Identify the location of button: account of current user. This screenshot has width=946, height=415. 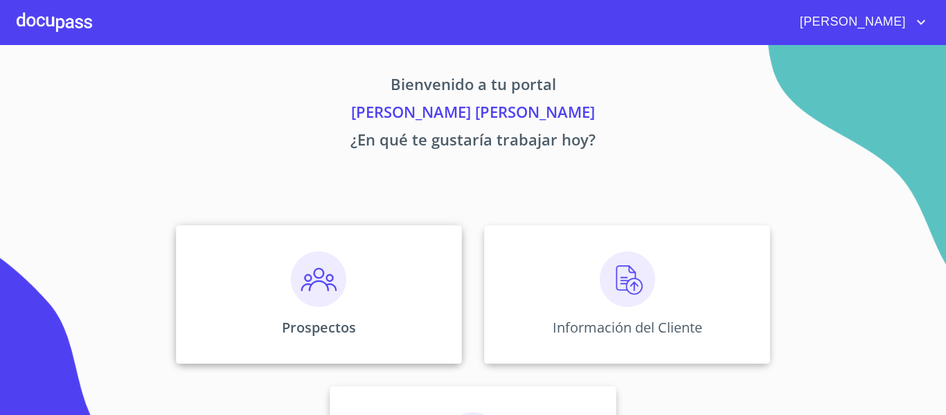
(860, 22).